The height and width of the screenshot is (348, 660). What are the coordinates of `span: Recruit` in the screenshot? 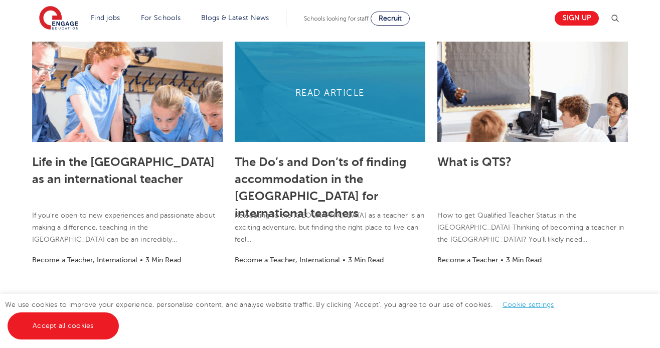 It's located at (390, 18).